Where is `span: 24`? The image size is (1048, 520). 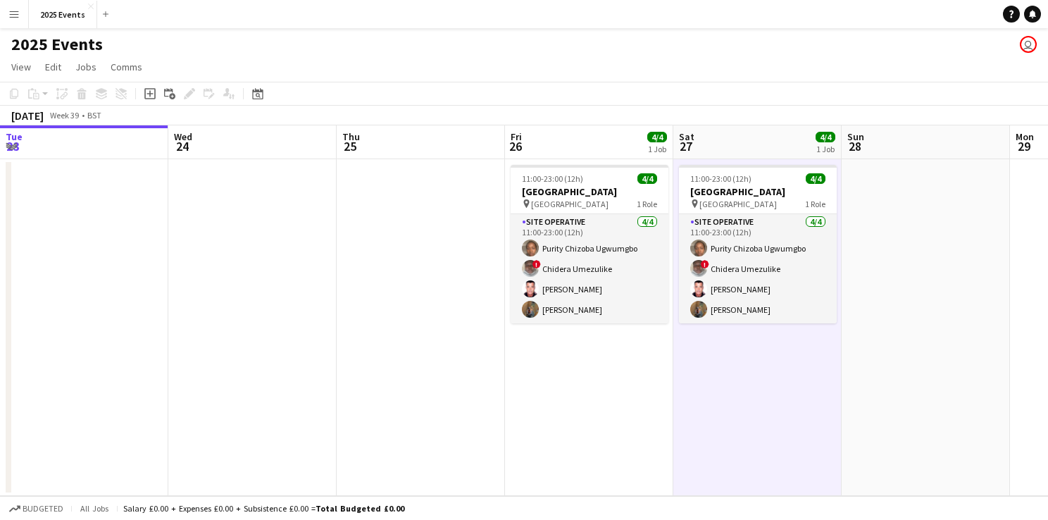 span: 24 is located at coordinates (182, 146).